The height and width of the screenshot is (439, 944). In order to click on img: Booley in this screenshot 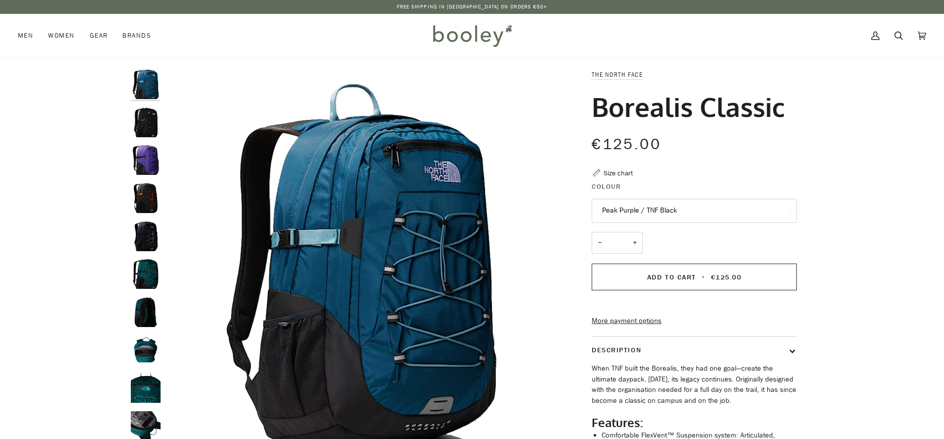, I will do `click(472, 36)`.